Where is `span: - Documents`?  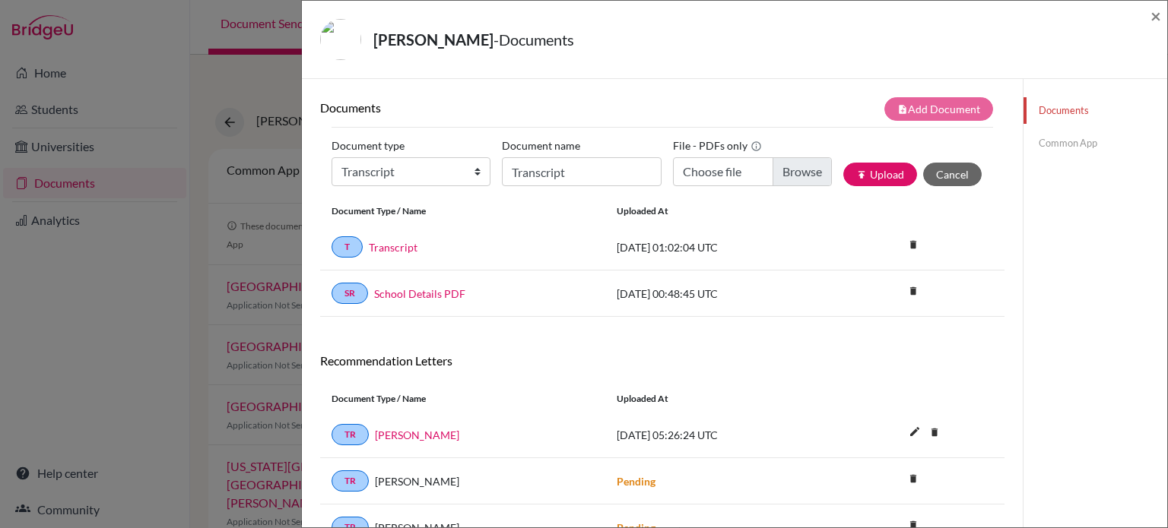
span: - Documents is located at coordinates (534, 40).